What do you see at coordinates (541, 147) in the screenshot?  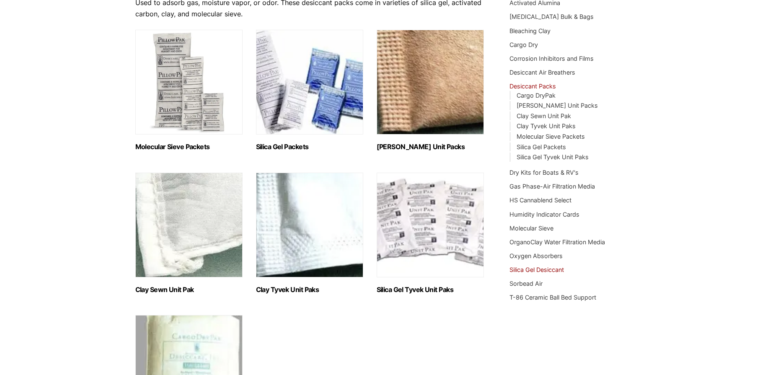 I see `a: Silica Gel Packets` at bounding box center [541, 147].